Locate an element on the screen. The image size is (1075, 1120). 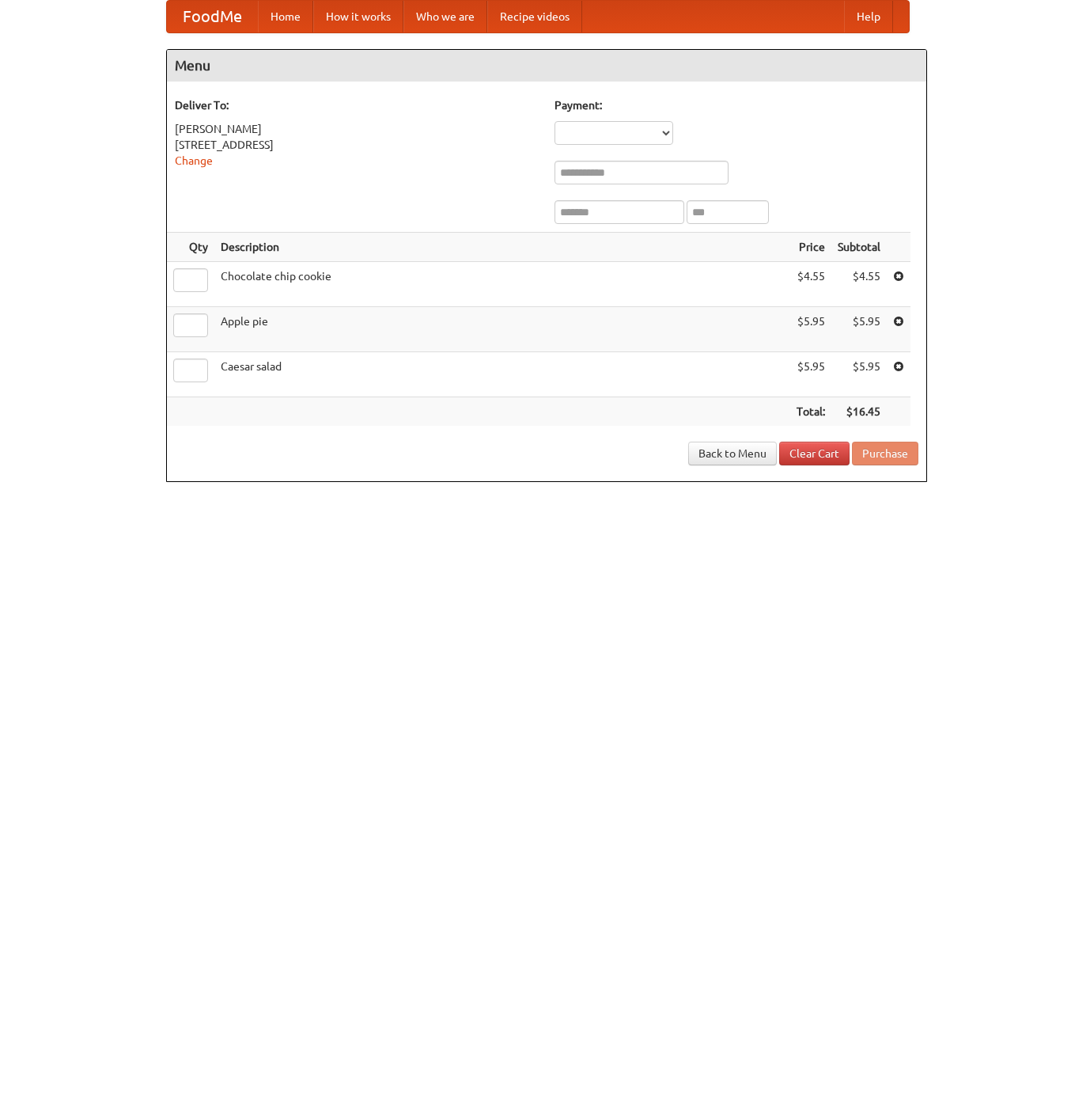
a: Home is located at coordinates (286, 16).